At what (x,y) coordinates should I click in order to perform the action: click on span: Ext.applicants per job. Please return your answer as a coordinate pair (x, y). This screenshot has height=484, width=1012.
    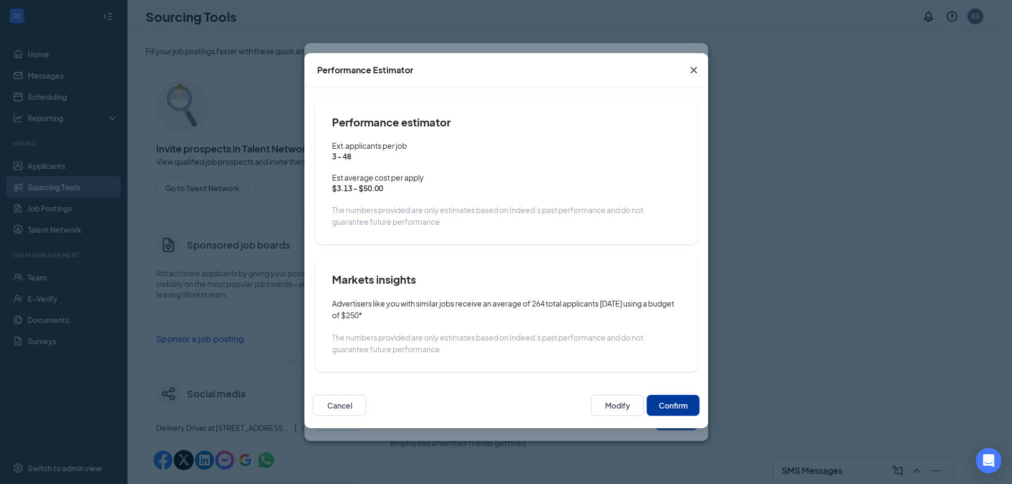
    Looking at the image, I should click on (506, 146).